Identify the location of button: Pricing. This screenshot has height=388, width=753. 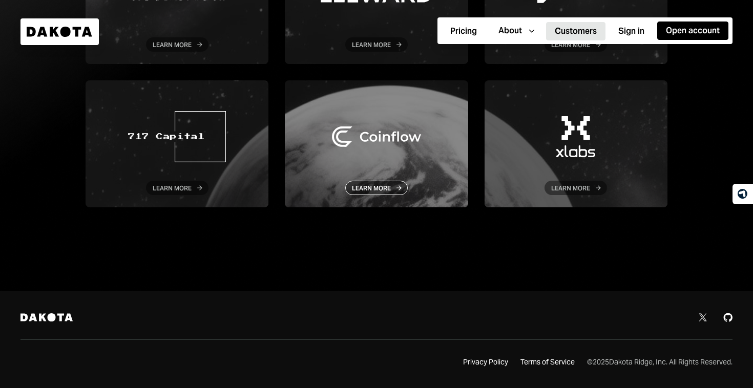
(464, 31).